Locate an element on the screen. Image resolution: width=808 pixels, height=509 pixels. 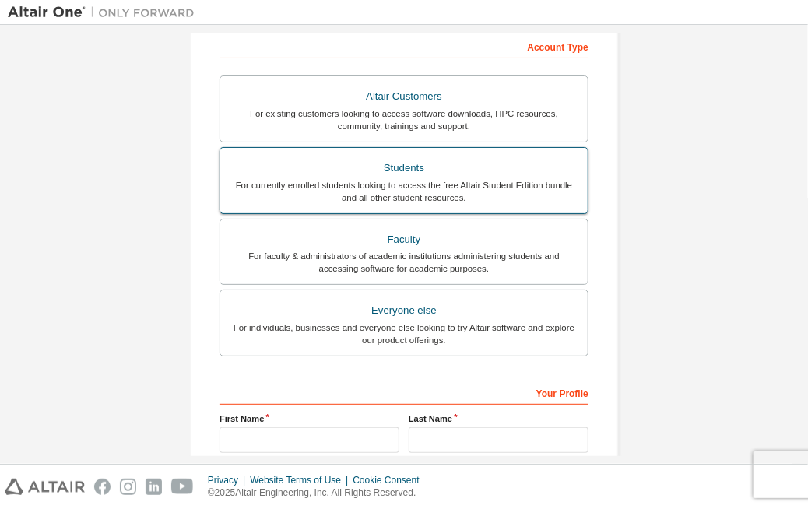
img: instagram.svg is located at coordinates (128, 486).